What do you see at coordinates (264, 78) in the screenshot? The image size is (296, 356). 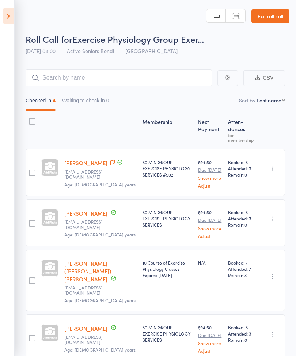 I see `button: CSV` at bounding box center [264, 78].